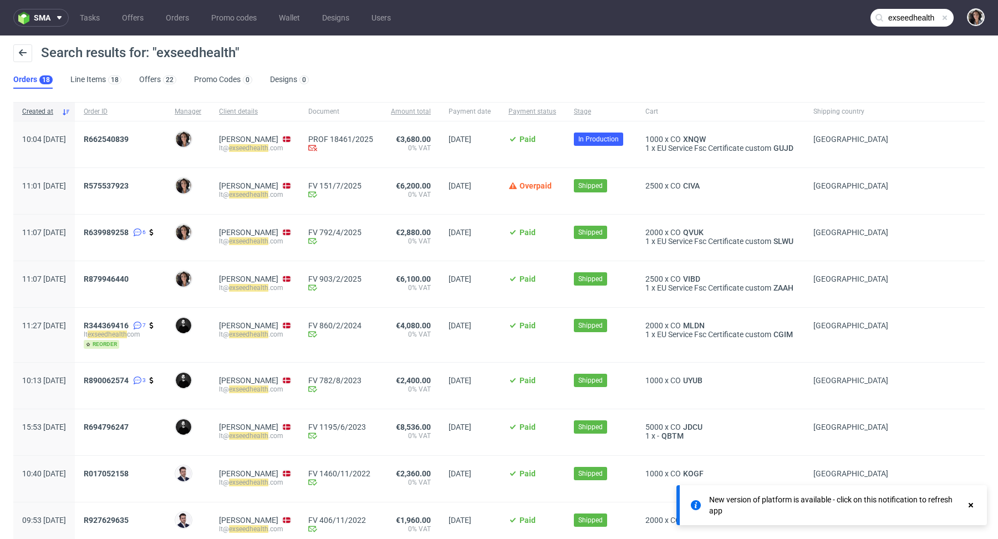 This screenshot has height=539, width=998. What do you see at coordinates (381, 18) in the screenshot?
I see `a: Users` at bounding box center [381, 18].